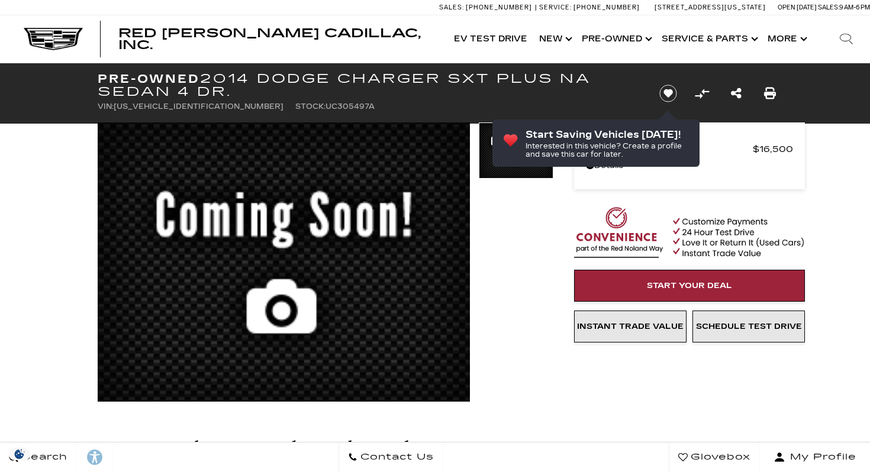 The image size is (870, 472). Describe the element at coordinates (689, 286) in the screenshot. I see `a: Start Your Deal` at that location.